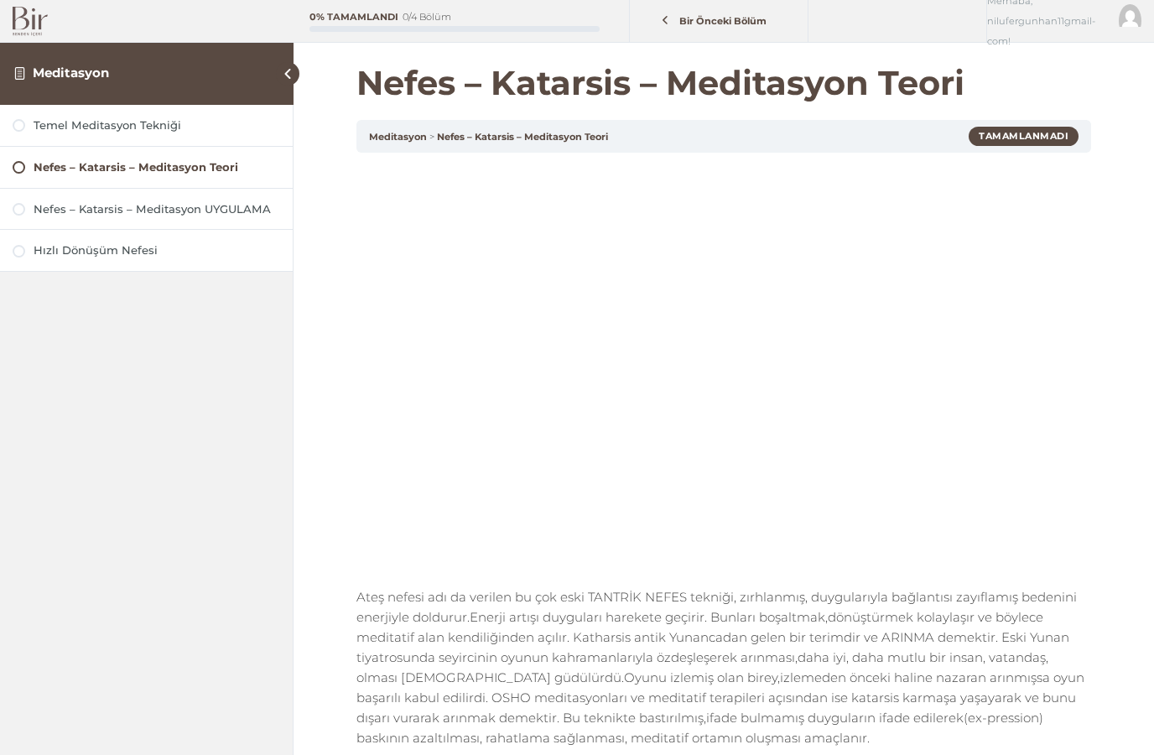  What do you see at coordinates (719, 21) in the screenshot?
I see `a: Bir Önceki Bölüm` at bounding box center [719, 21].